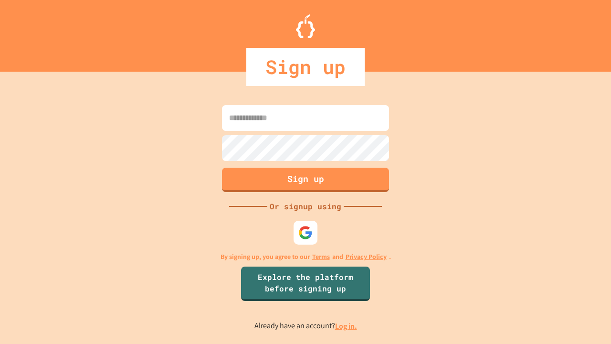 This screenshot has height=344, width=611. What do you see at coordinates (306, 26) in the screenshot?
I see `img: Logo.svg` at bounding box center [306, 26].